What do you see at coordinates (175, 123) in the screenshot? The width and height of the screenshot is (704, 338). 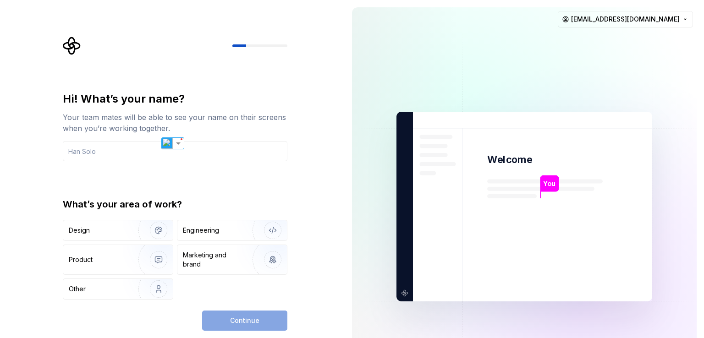 I see `div: Your team mates will be able to see your name on their screens when you’re working together.` at bounding box center [175, 123].